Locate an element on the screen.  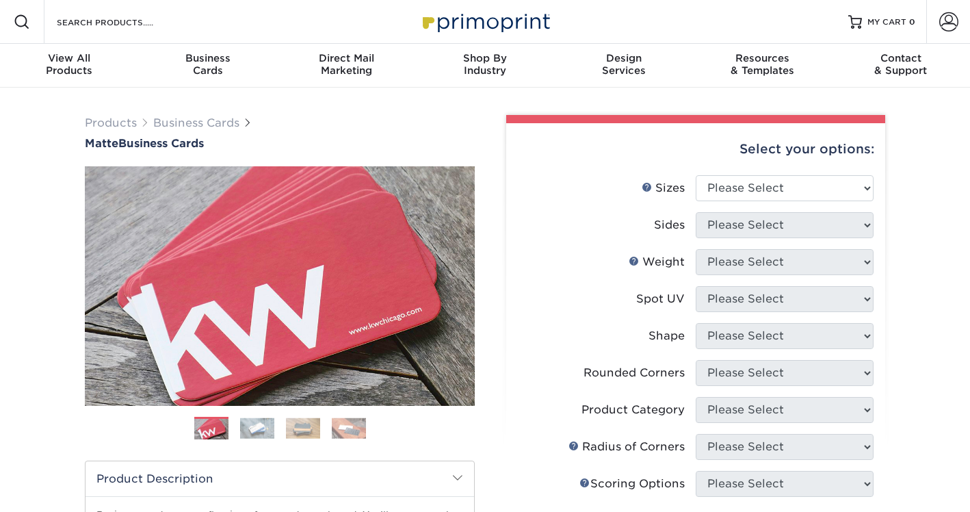
a: DesignServices is located at coordinates (623, 66).